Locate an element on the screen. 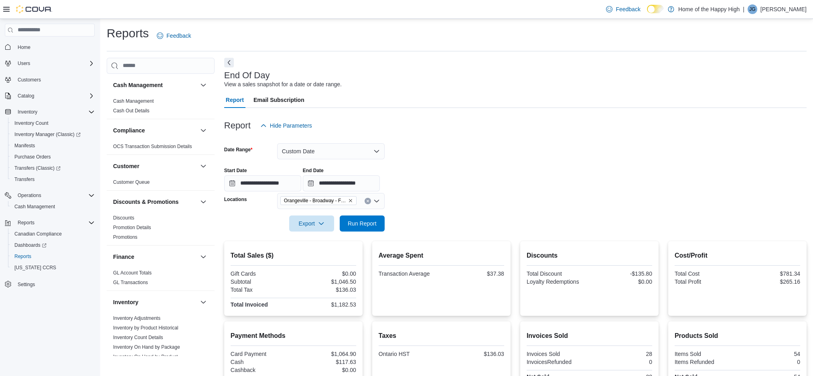 This screenshot has width=813, height=376. span: Manifests is located at coordinates (24, 146).